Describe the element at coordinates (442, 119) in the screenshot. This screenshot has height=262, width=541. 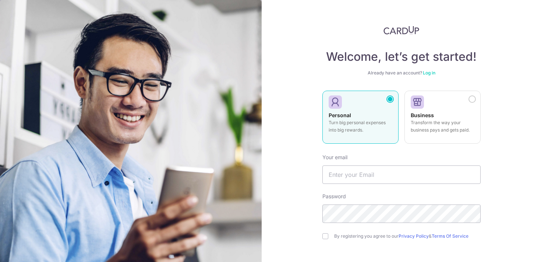
I see `a: Business Transform the way your business pays and gets paid.` at that location.